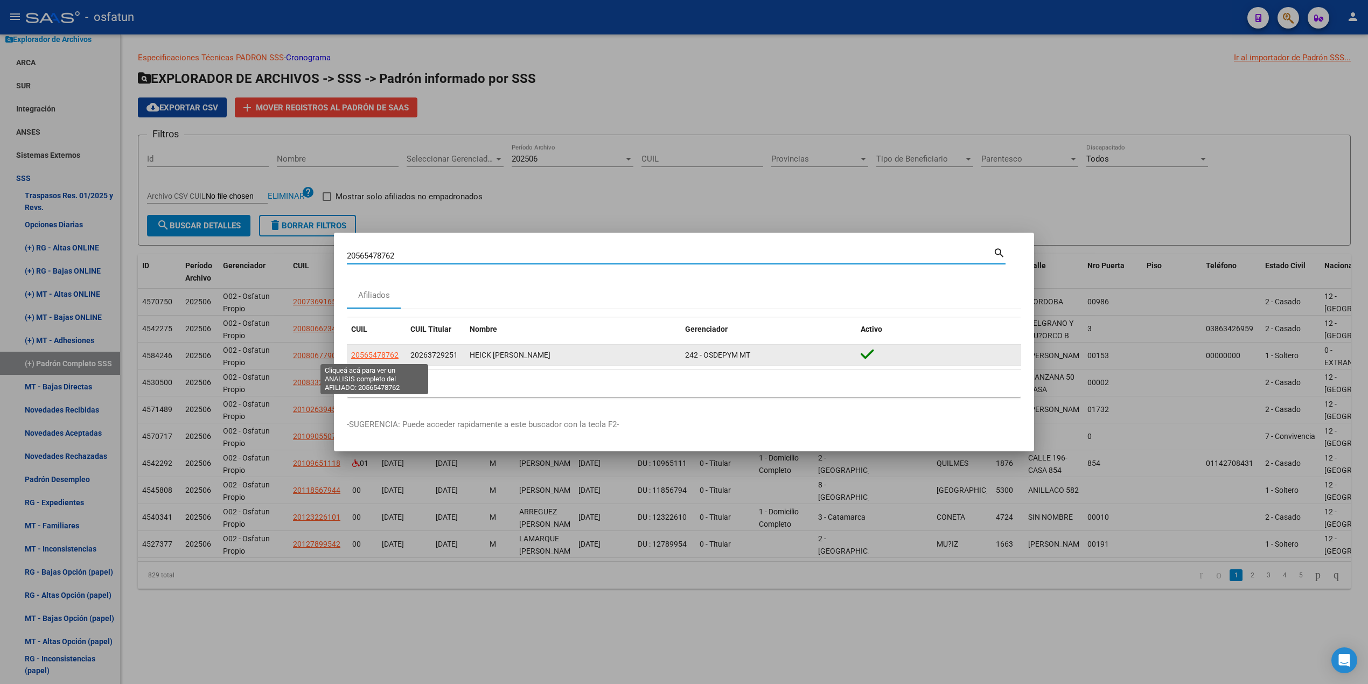 The width and height of the screenshot is (1368, 684). Describe the element at coordinates (431, 329) in the screenshot. I see `span: CUIL Titular` at that location.